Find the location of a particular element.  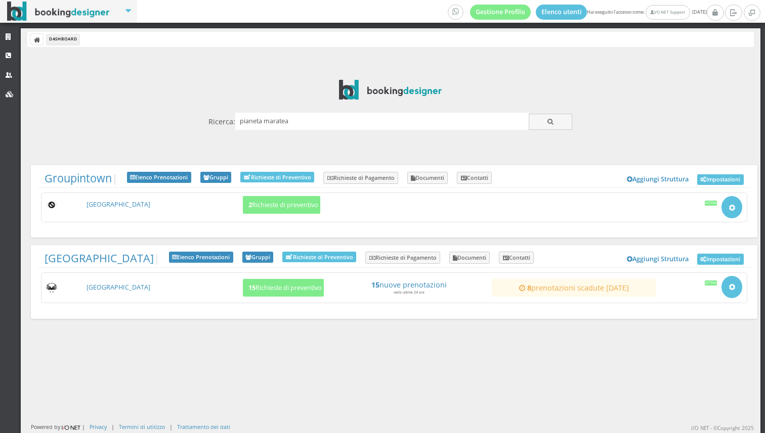

h4: nuove prenotazioni is located at coordinates (409, 285).